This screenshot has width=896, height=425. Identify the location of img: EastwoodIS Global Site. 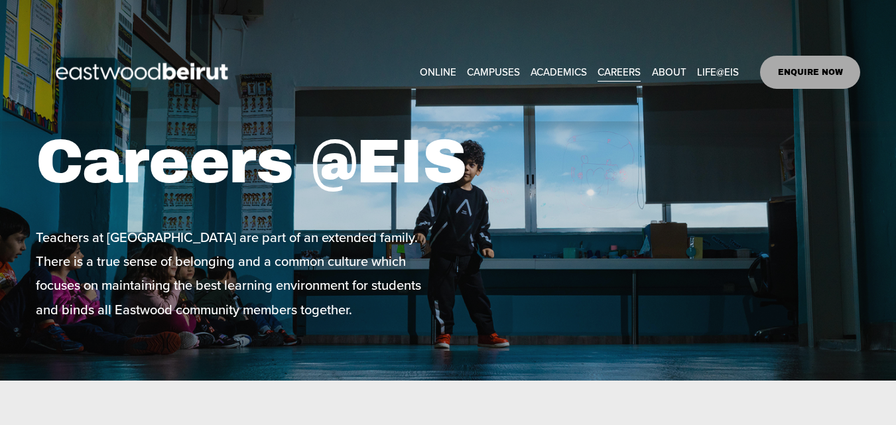
(144, 72).